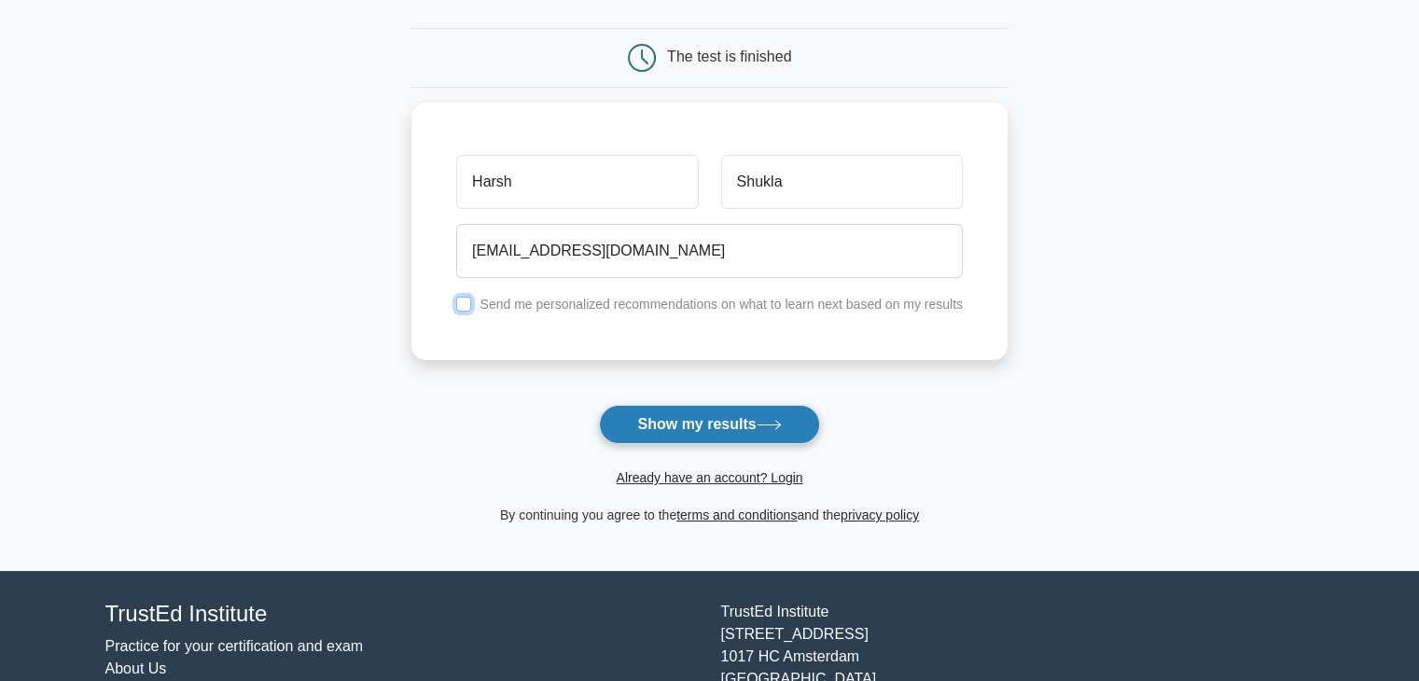 The width and height of the screenshot is (1419, 681). I want to click on label: Send me personalized recommendations on what to learn next based on my results, so click(721, 304).